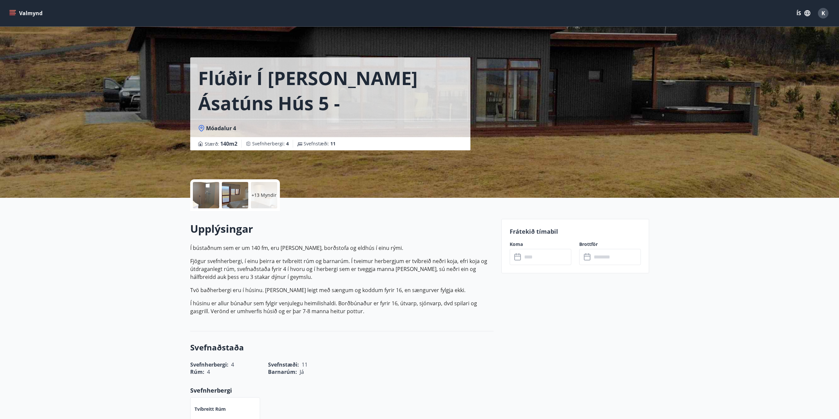  Describe the element at coordinates (342, 229) in the screenshot. I see `h2: Upplýsingar` at that location.